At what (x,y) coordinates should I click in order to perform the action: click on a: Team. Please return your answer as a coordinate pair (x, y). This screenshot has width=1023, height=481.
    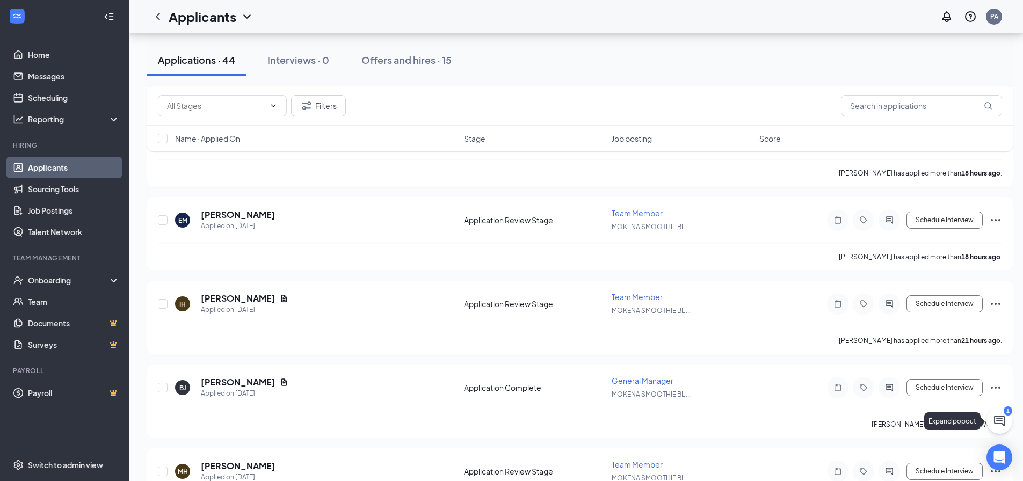
    Looking at the image, I should click on (74, 302).